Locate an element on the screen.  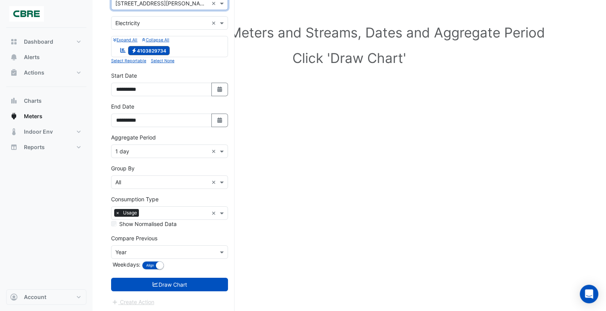
app-icon: Alerts is located at coordinates (14, 57).